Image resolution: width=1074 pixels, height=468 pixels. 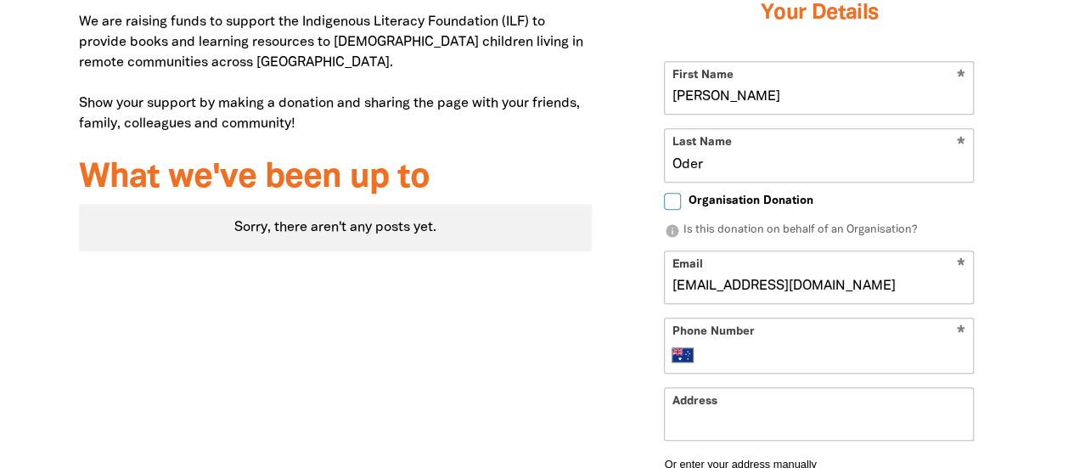 What do you see at coordinates (335, 178) in the screenshot?
I see `h3: What we've been up to` at bounding box center [335, 178].